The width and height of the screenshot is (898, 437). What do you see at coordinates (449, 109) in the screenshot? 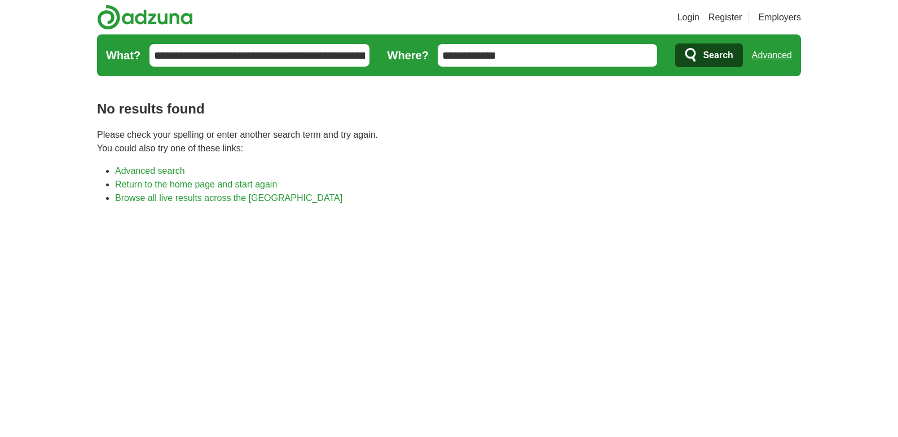
I see `h1: No results found` at bounding box center [449, 109].